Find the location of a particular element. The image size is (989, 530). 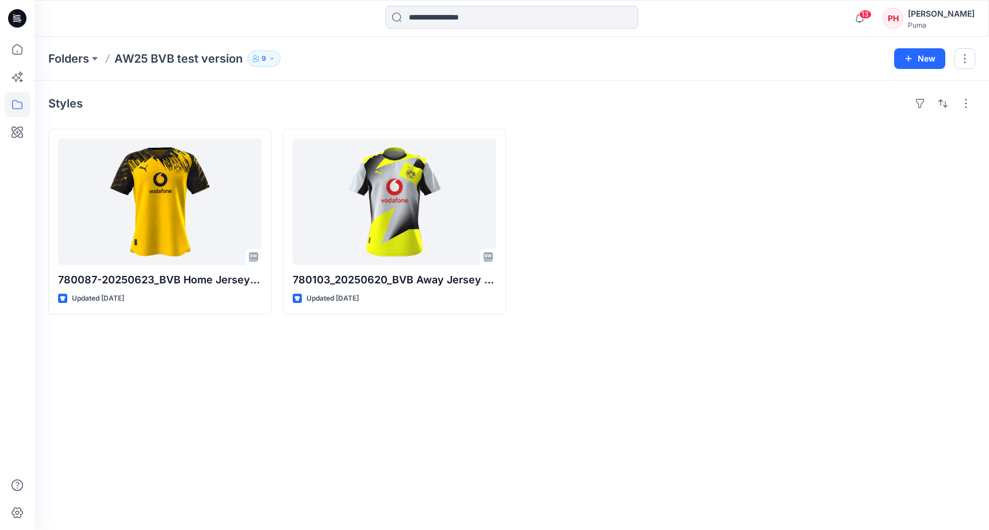

span: 13 is located at coordinates (865, 14).